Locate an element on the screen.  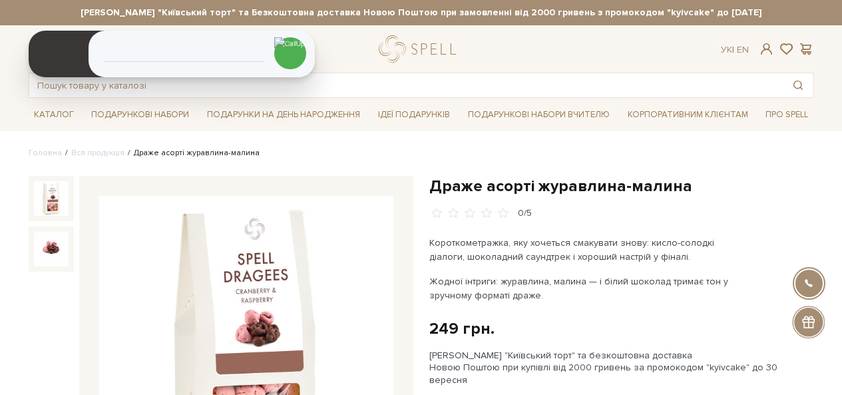
a: Подарунки на День народження is located at coordinates (283, 114).